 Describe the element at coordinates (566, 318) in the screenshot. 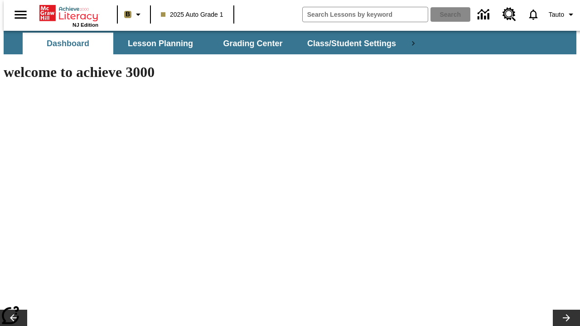

I see `button: Lesson carousel, Next` at that location.